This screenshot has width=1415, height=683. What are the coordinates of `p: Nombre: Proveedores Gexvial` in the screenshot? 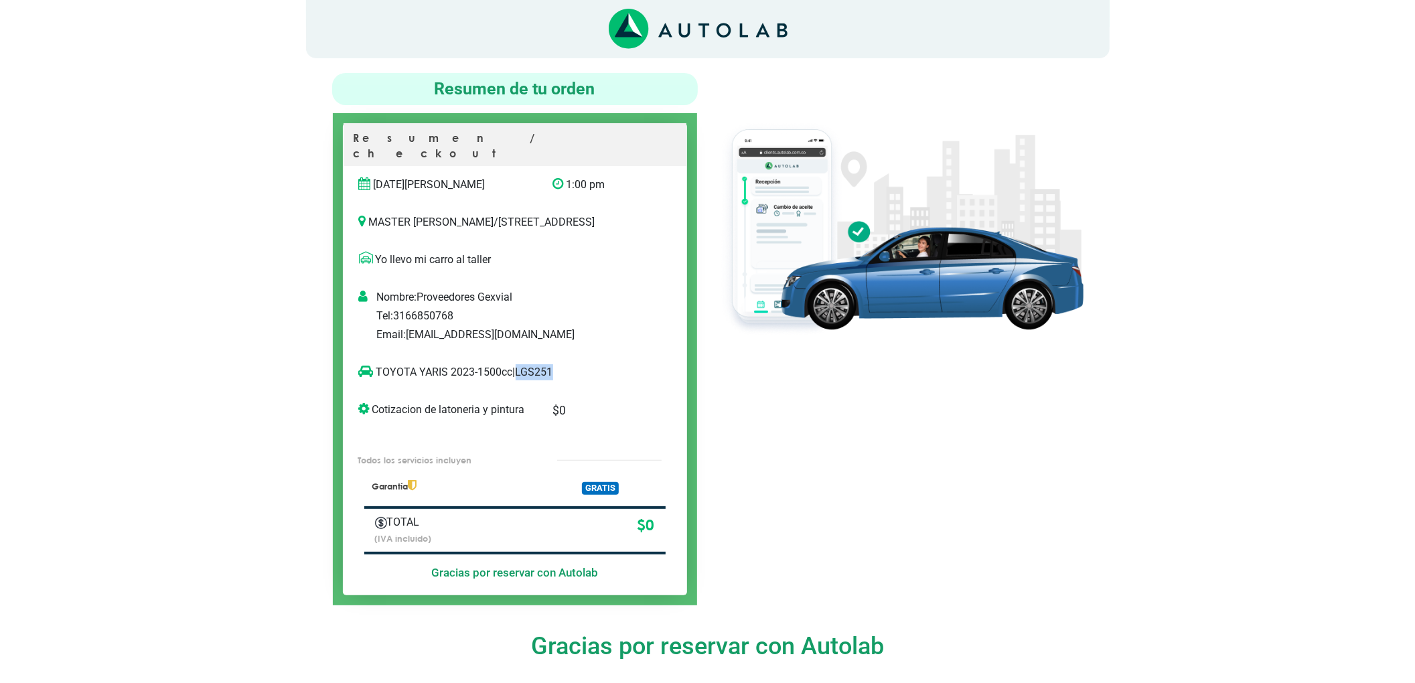 It's located at (528, 297).